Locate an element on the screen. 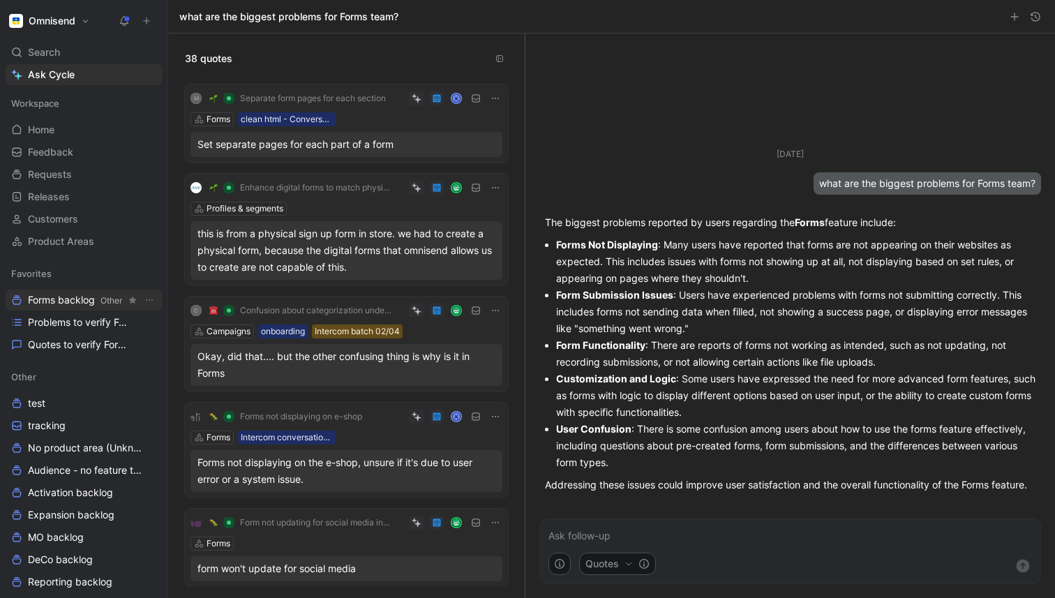 Image resolution: width=1055 pixels, height=598 pixels. span: Favorites is located at coordinates (31, 273).